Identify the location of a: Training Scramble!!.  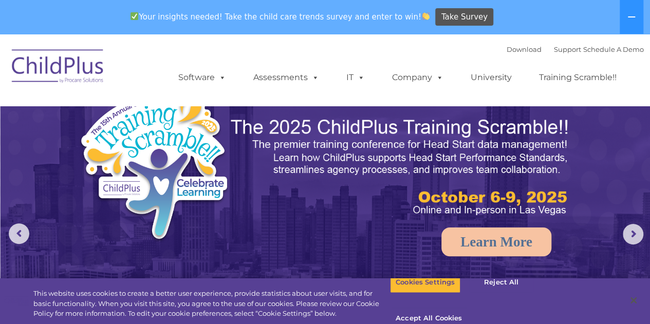
(577, 78).